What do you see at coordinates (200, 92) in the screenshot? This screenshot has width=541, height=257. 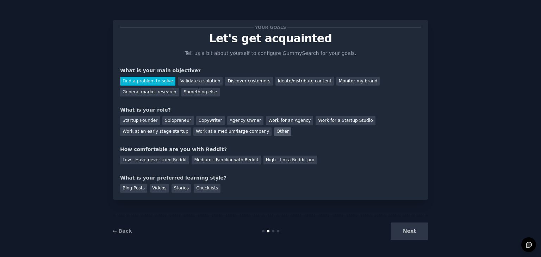 I see `div: Something else` at bounding box center [200, 92].